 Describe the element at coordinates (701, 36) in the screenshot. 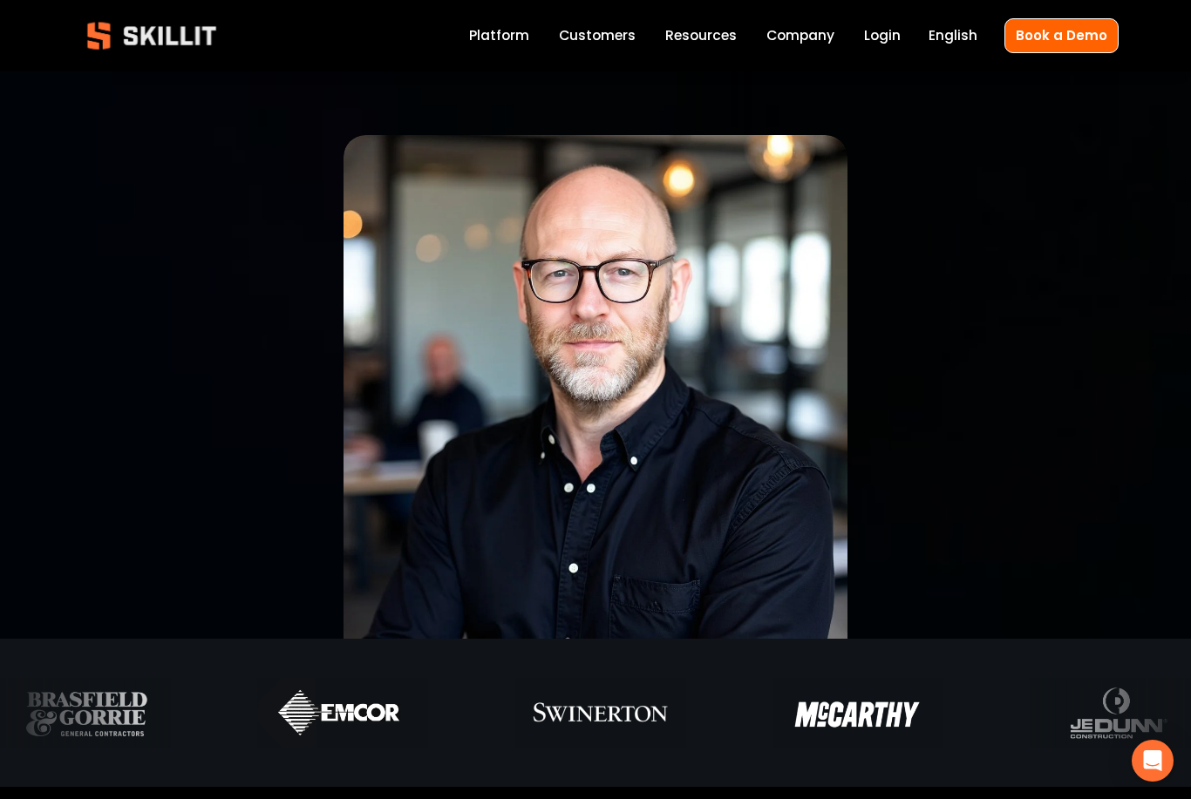

I see `a: folder dropdown` at that location.